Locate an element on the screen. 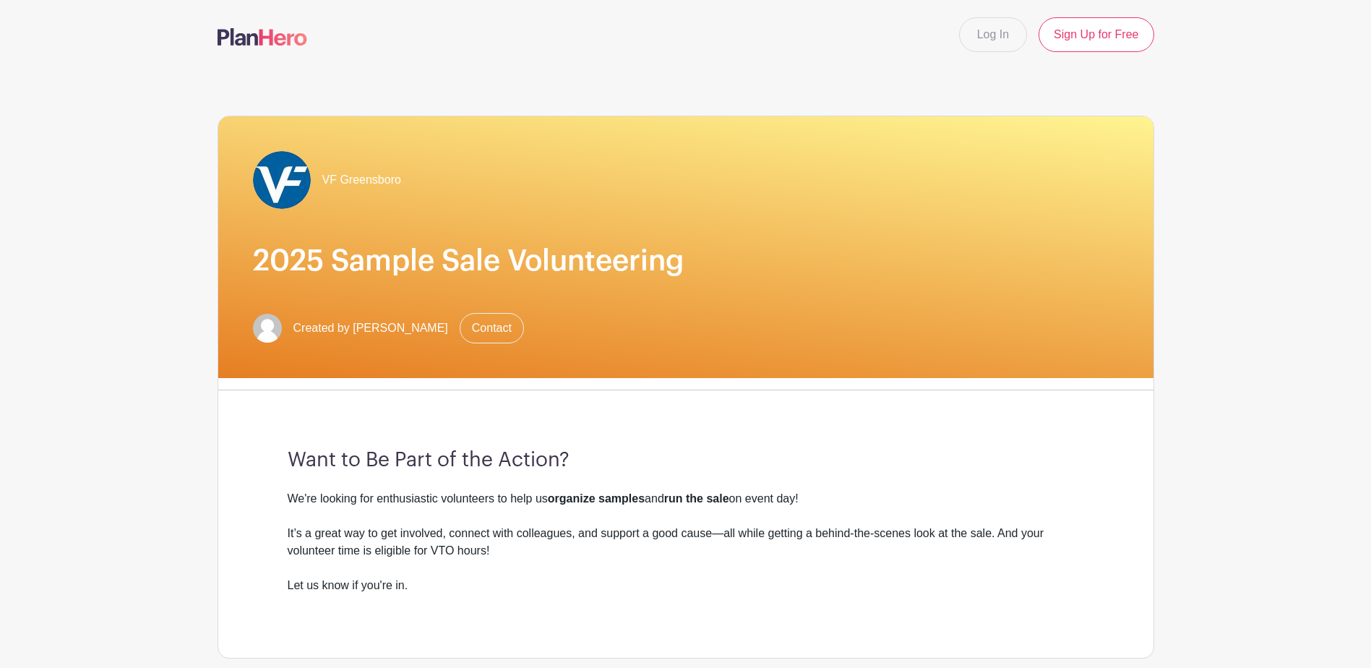 The width and height of the screenshot is (1371, 668). a: Contact is located at coordinates (492, 328).